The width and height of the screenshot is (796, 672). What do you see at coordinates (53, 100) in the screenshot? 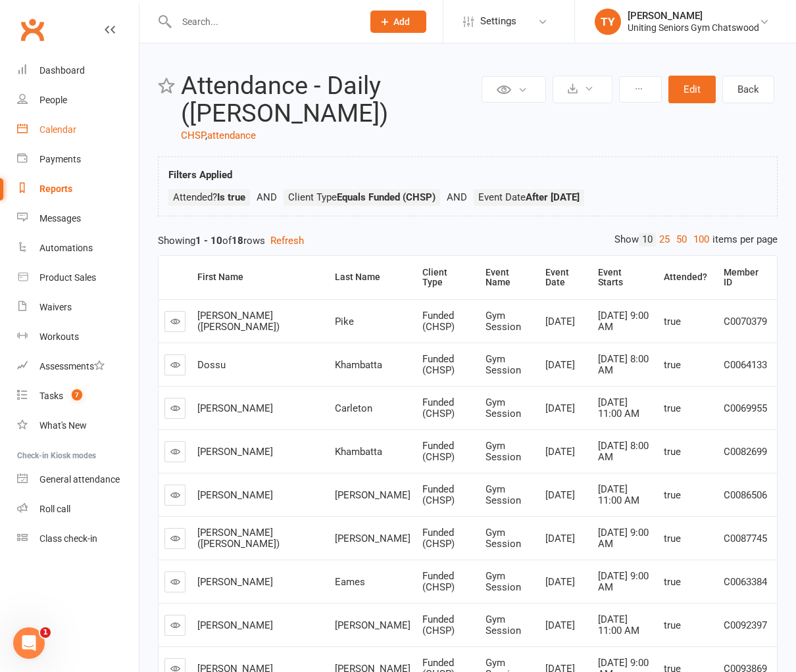
I see `div: People` at bounding box center [53, 100].